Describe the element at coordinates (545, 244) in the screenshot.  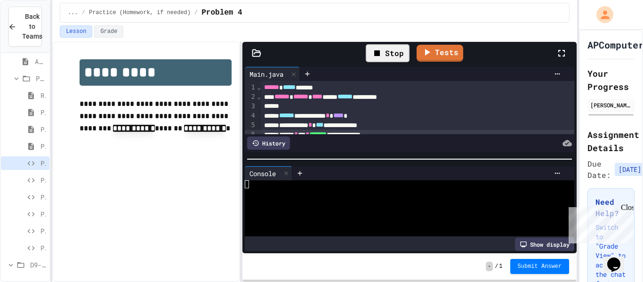
I see `div: Show display` at that location.